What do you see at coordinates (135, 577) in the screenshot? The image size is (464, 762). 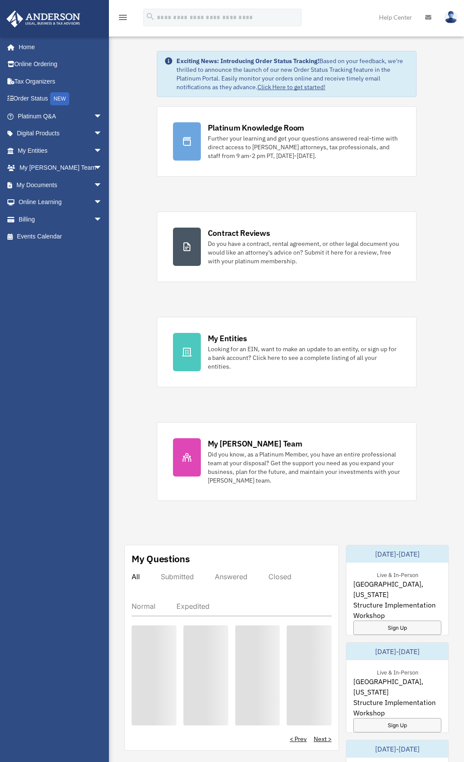 I see `div: All` at bounding box center [135, 577].